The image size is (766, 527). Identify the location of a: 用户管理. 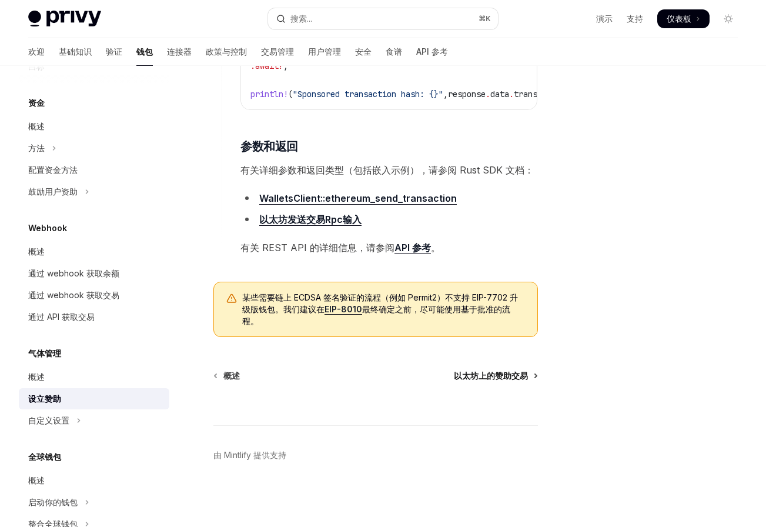
(325, 52).